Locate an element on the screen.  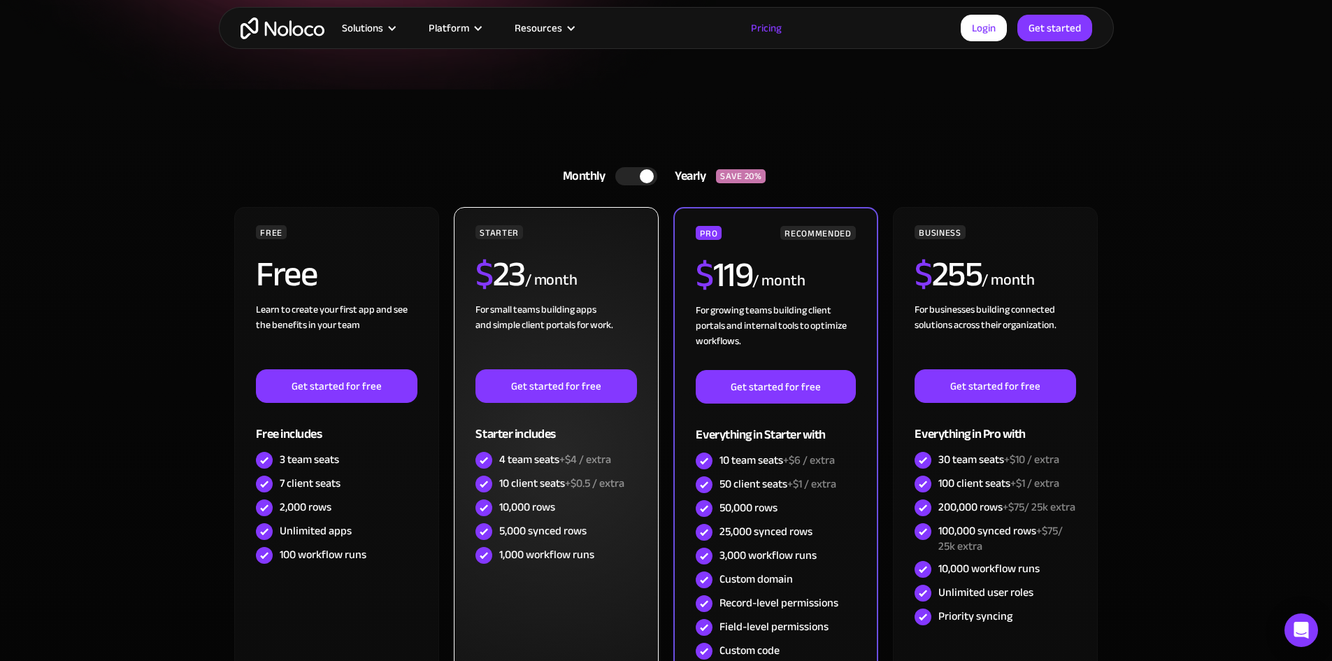
div: Custom code is located at coordinates (750, 650).